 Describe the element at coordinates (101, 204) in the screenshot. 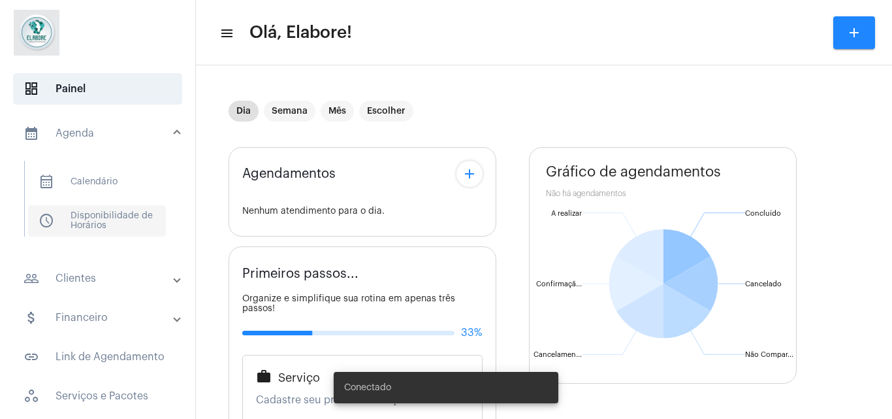

I see `div: sidenav iconAgenda` at that location.